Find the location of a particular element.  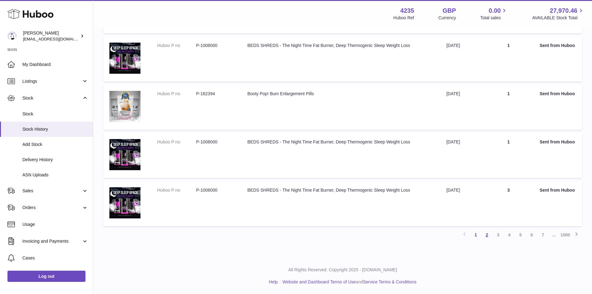

span: 0.00 is located at coordinates (495, 11).